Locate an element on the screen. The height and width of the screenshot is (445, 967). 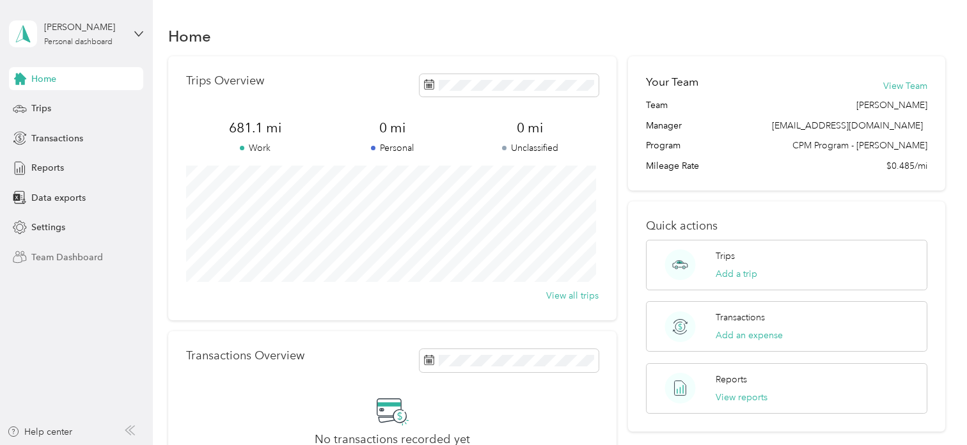
span: Team is located at coordinates (656, 105).